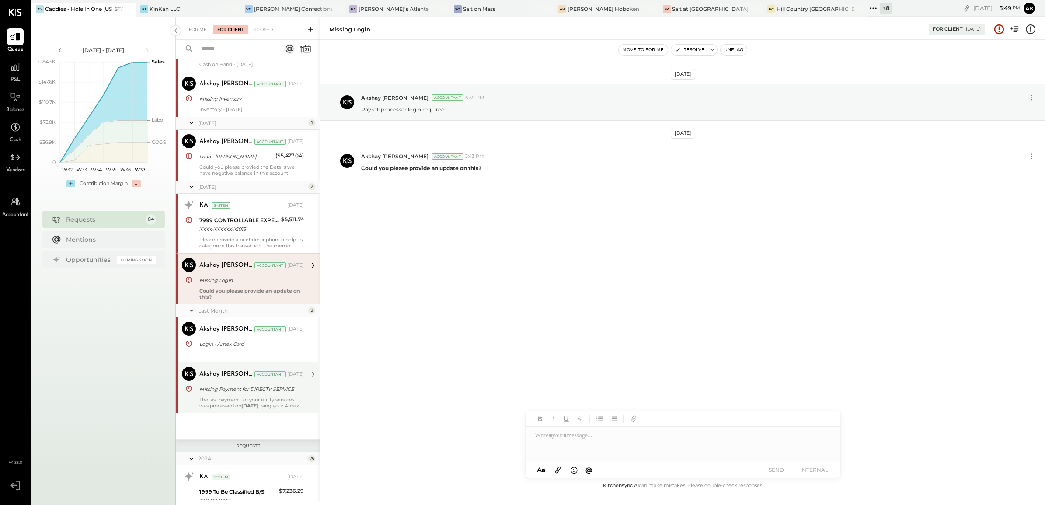 Image resolution: width=1045 pixels, height=505 pixels. Describe the element at coordinates (47, 102) in the screenshot. I see `text: $110.7K` at that location.